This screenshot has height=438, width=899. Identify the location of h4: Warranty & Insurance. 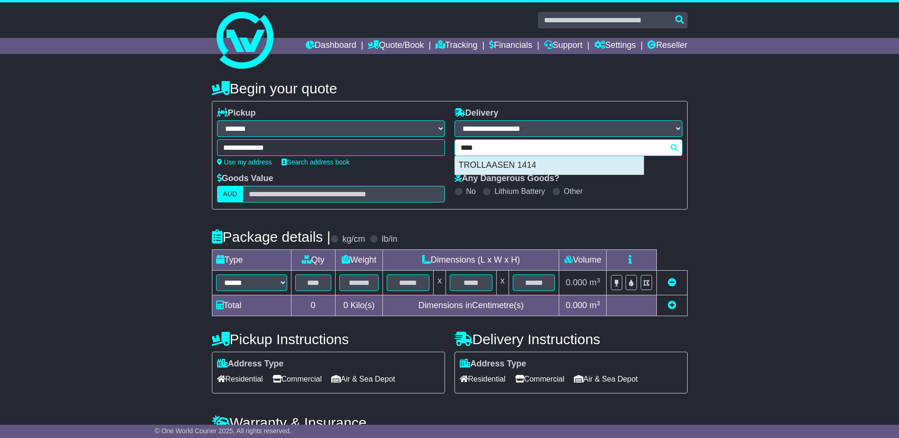
(450, 422).